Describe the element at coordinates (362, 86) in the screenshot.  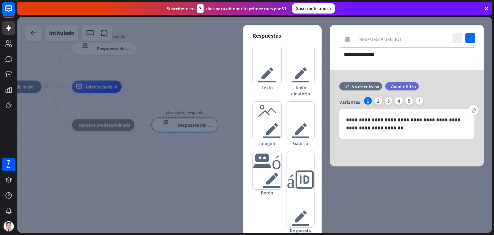
I see `font: +1,5 s de retraso` at that location.